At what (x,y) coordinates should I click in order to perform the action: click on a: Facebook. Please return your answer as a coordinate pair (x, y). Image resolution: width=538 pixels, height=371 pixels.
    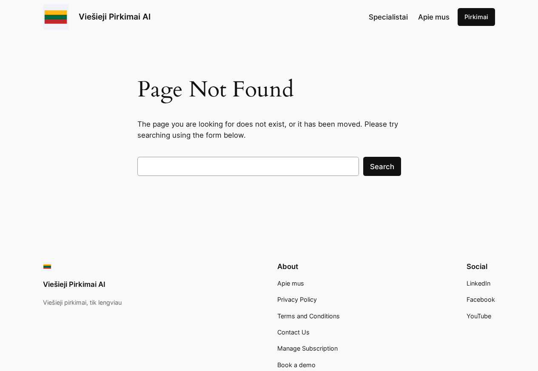
    Looking at the image, I should click on (481, 300).